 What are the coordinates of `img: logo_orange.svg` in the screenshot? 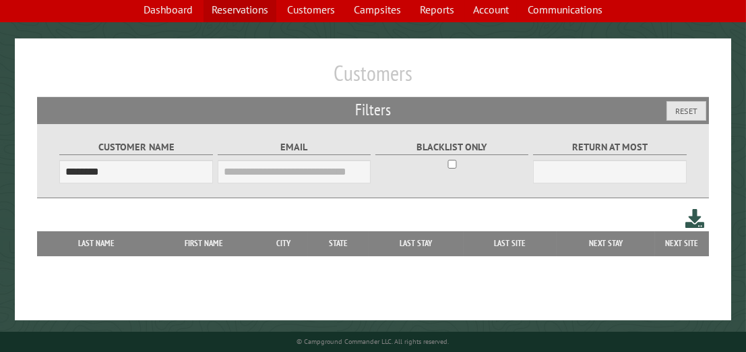 It's located at (27, 27).